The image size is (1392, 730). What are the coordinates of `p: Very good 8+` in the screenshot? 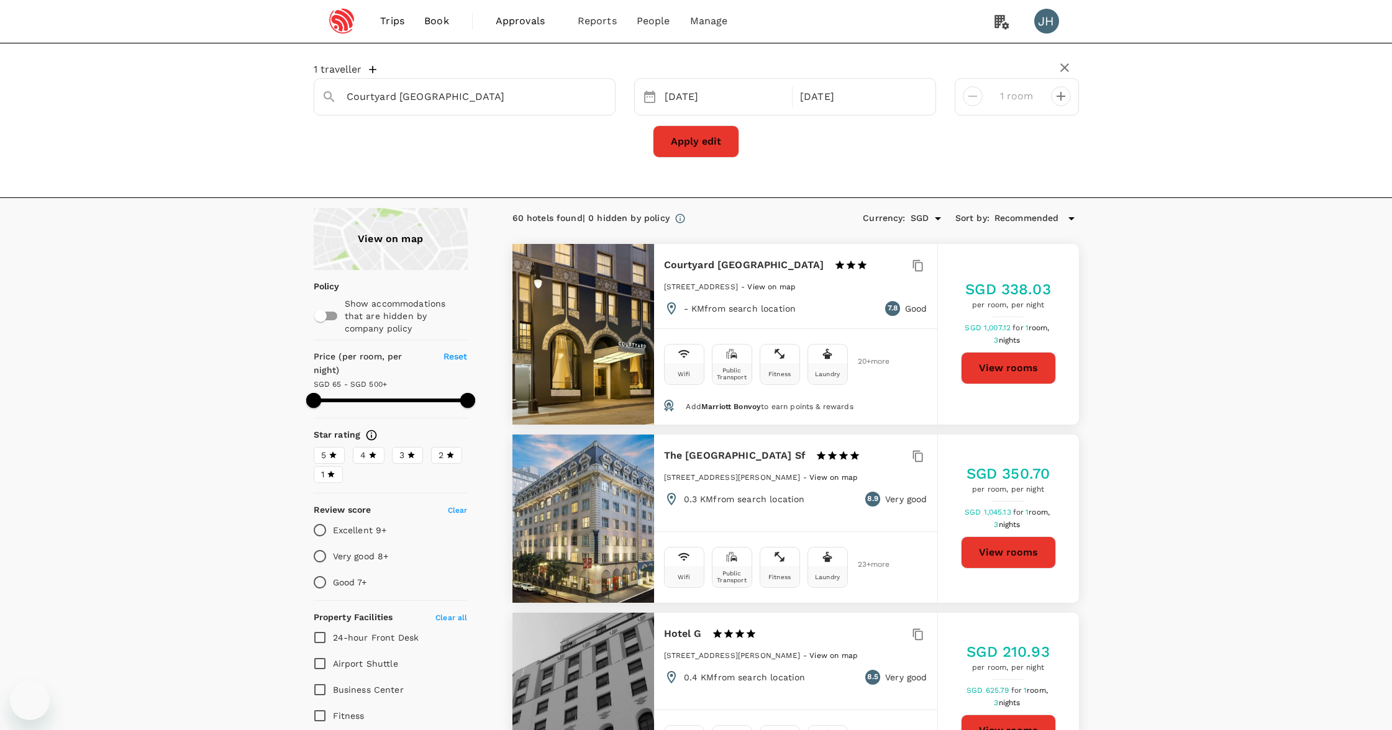 It's located at (361, 557).